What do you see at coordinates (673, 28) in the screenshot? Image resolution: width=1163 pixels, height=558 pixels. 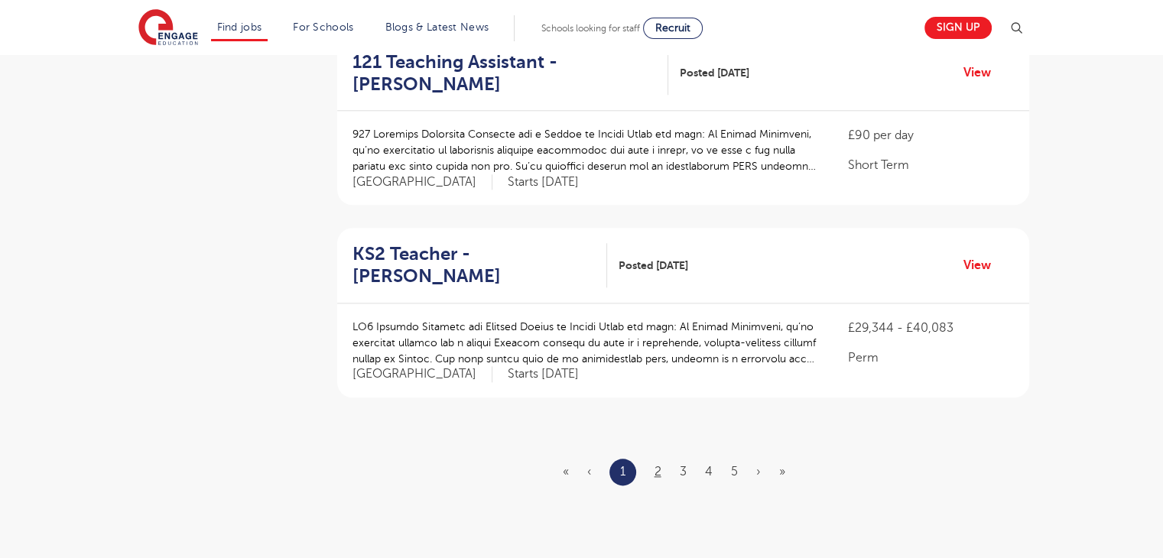 I see `span: Recruit` at bounding box center [673, 28].